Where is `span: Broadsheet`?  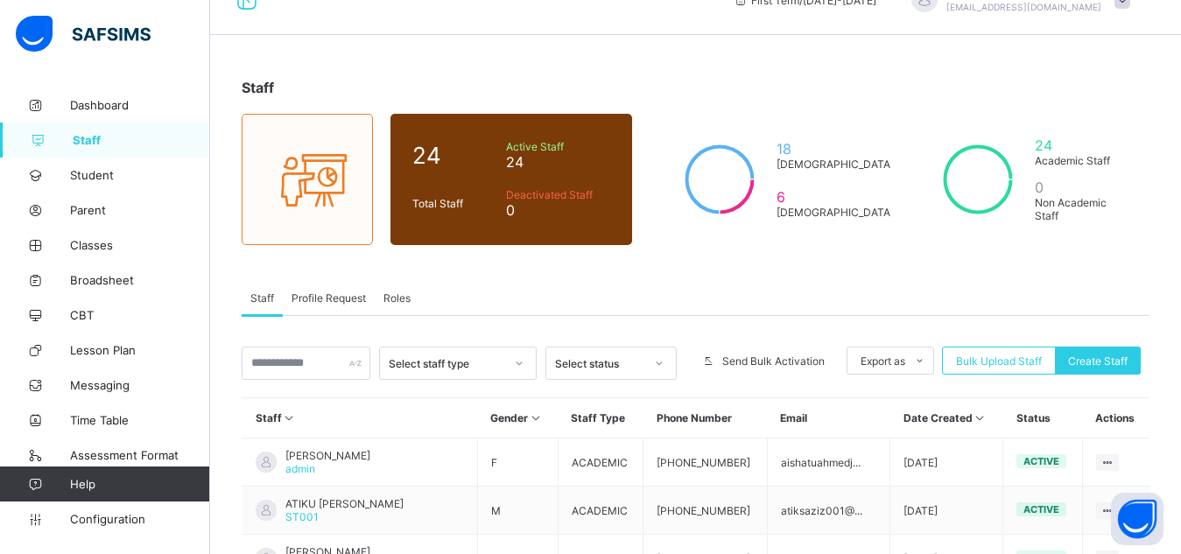
span: Broadsheet is located at coordinates (140, 280).